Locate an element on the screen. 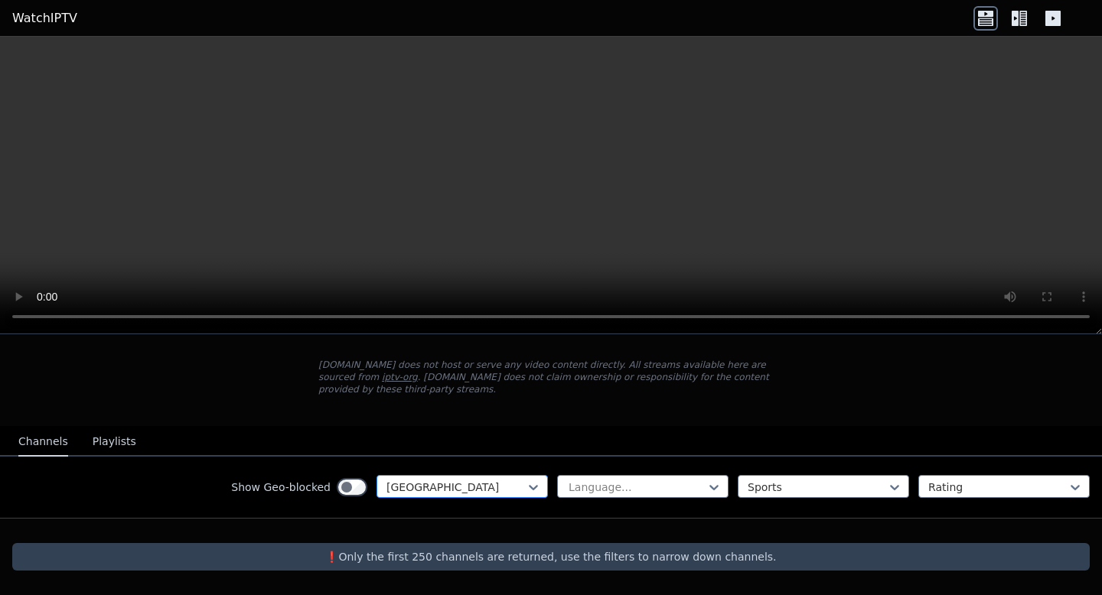 The height and width of the screenshot is (595, 1102). a: WatchIPTV is located at coordinates (44, 18).